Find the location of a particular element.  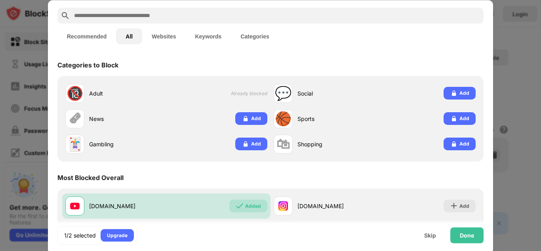

button: Recommended is located at coordinates (87, 36).